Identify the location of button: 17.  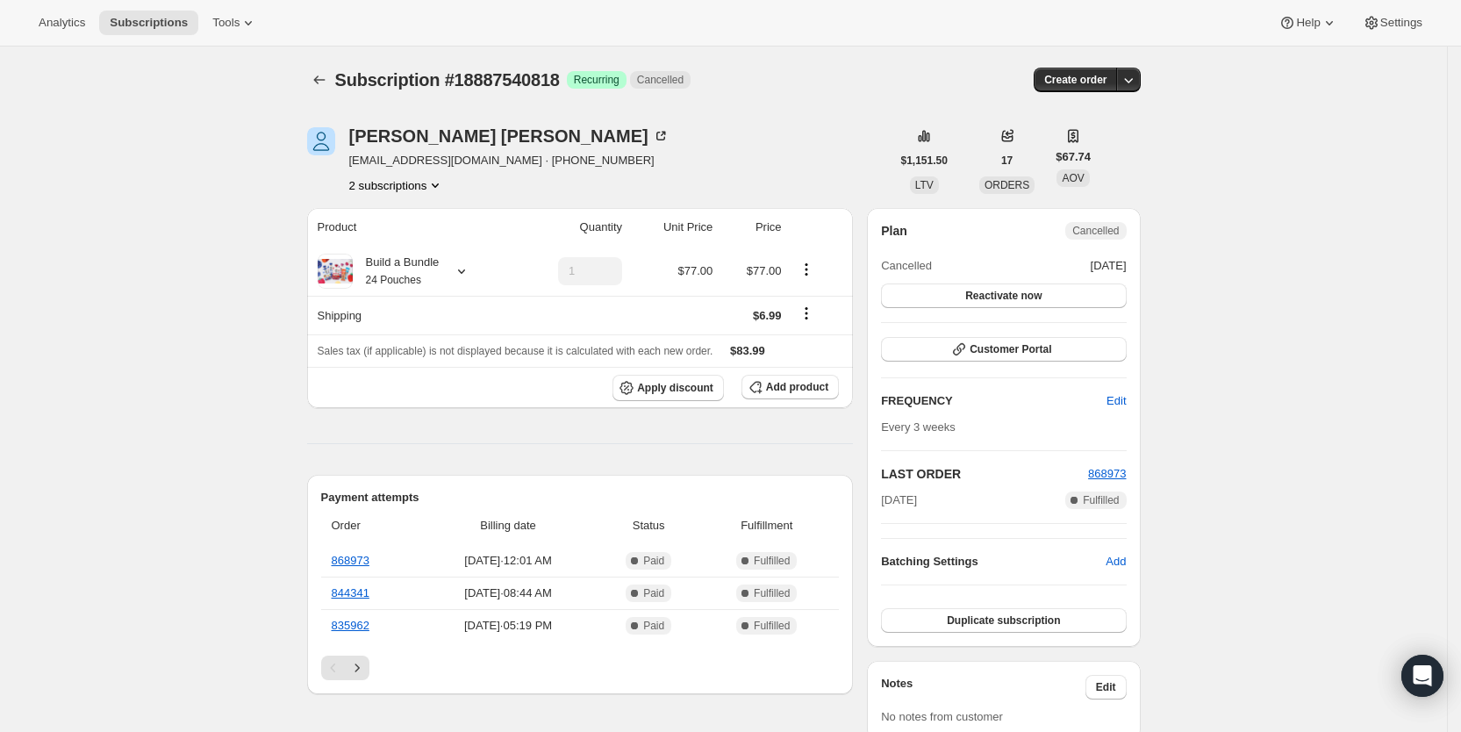
(1006, 161).